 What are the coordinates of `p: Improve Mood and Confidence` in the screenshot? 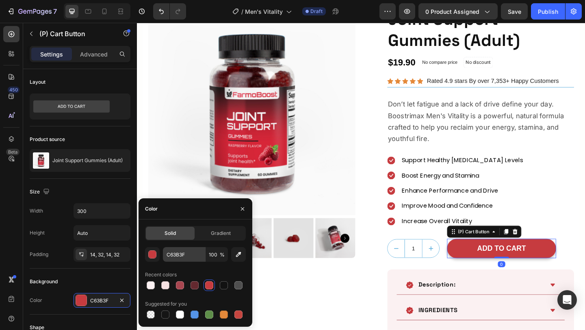 It's located at (337, 199).